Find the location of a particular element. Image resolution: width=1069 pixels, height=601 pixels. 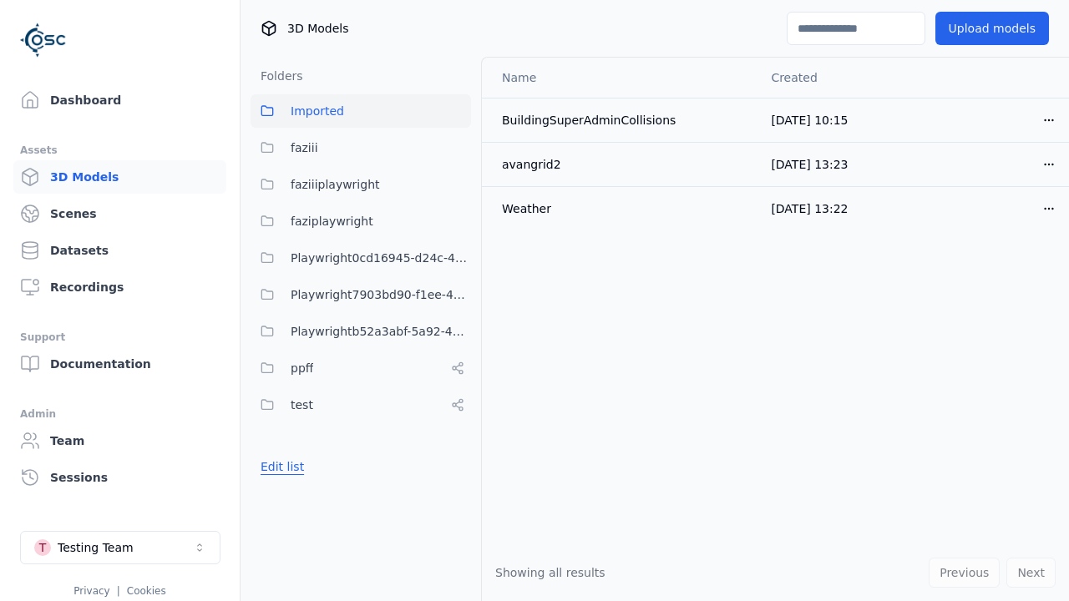

button: test is located at coordinates (361, 405).